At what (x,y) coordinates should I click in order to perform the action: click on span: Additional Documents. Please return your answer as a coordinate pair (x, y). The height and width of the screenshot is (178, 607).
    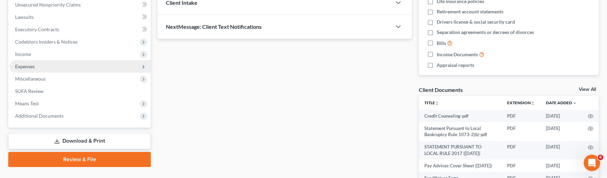
    Looking at the image, I should click on (39, 116).